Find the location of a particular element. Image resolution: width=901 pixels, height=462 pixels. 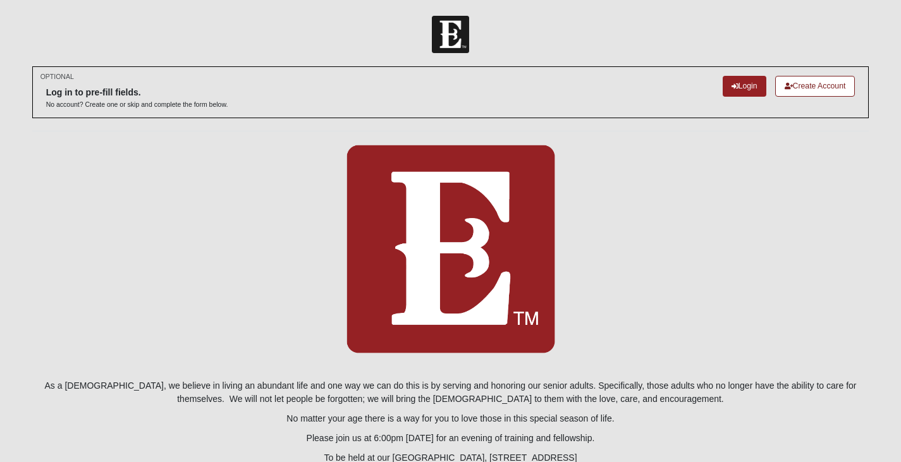

img: E-icon-fireweed-White-TM.png is located at coordinates (450, 248).